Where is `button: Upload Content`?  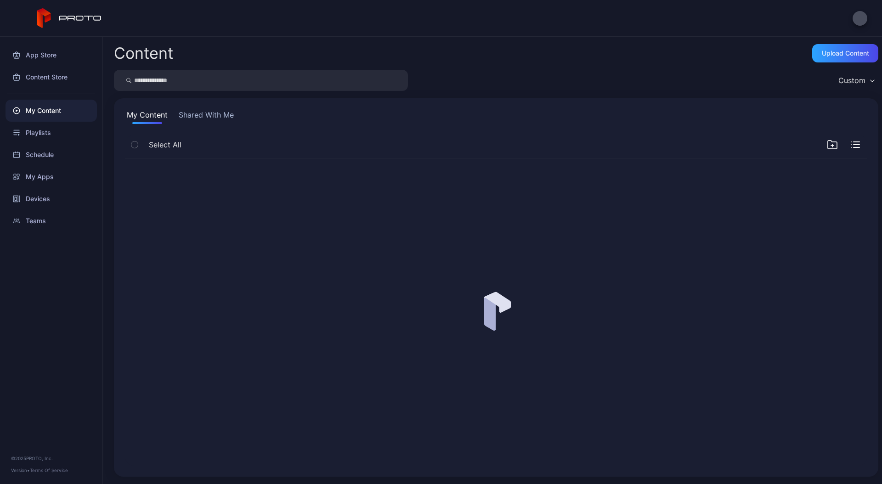
button: Upload Content is located at coordinates (845, 53).